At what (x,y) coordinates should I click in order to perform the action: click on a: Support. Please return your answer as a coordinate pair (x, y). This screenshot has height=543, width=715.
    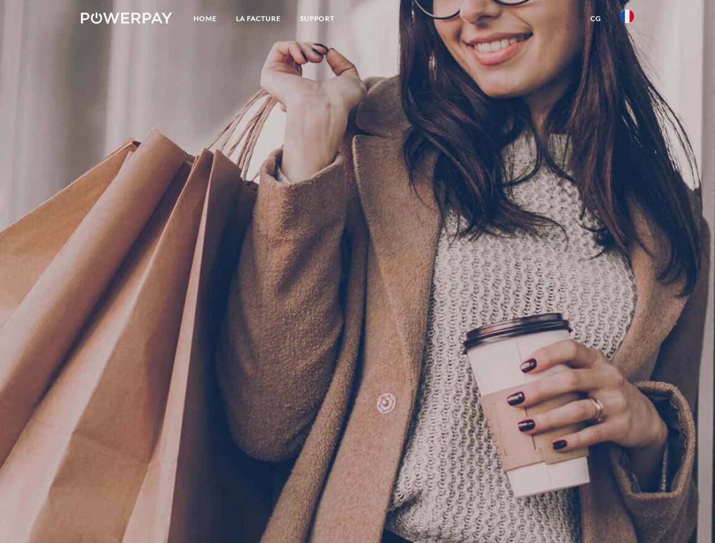
    Looking at the image, I should click on (317, 19).